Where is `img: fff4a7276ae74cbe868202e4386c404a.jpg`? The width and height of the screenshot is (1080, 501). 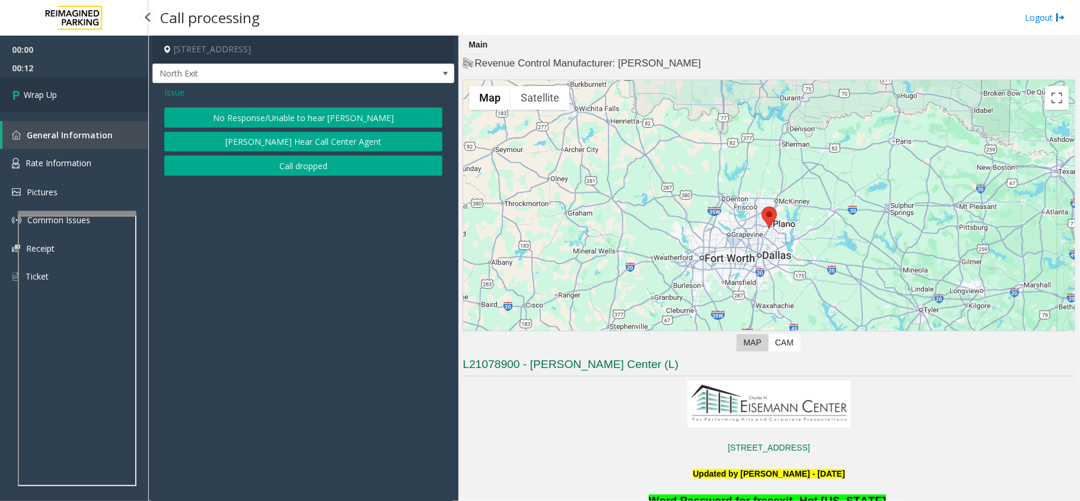
img: fff4a7276ae74cbe868202e4386c404a.jpg is located at coordinates (769, 403).